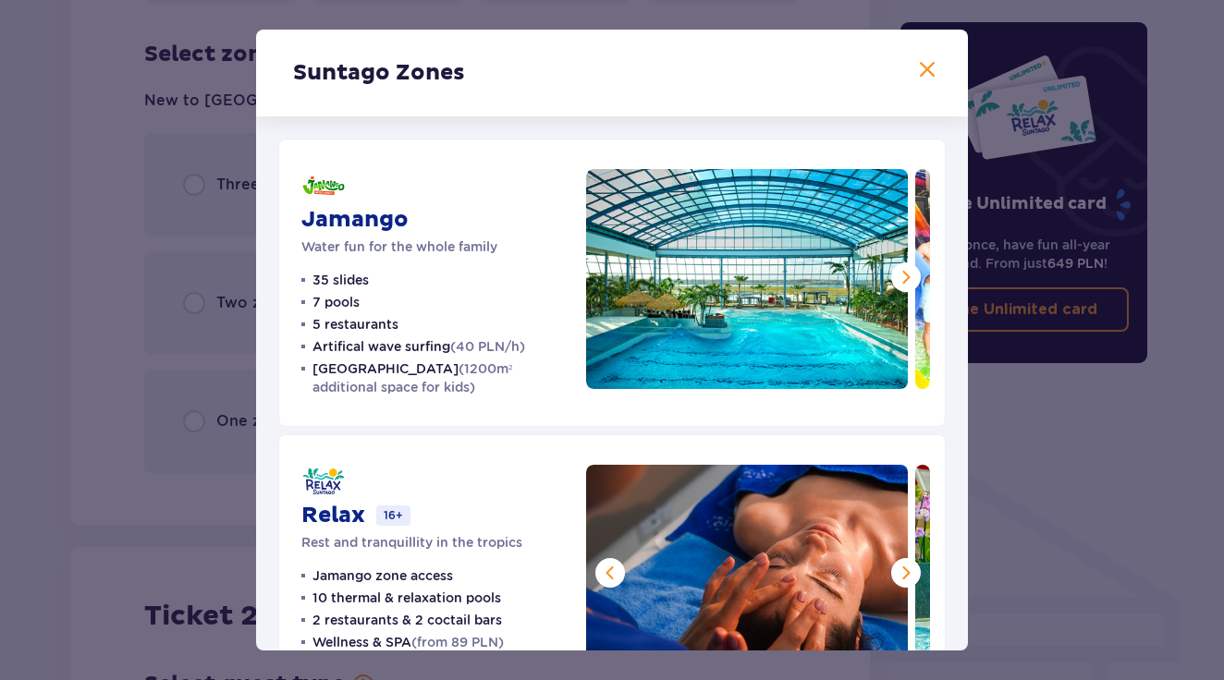 The image size is (1224, 680). What do you see at coordinates (393, 516) in the screenshot?
I see `p: 16+` at bounding box center [393, 516].